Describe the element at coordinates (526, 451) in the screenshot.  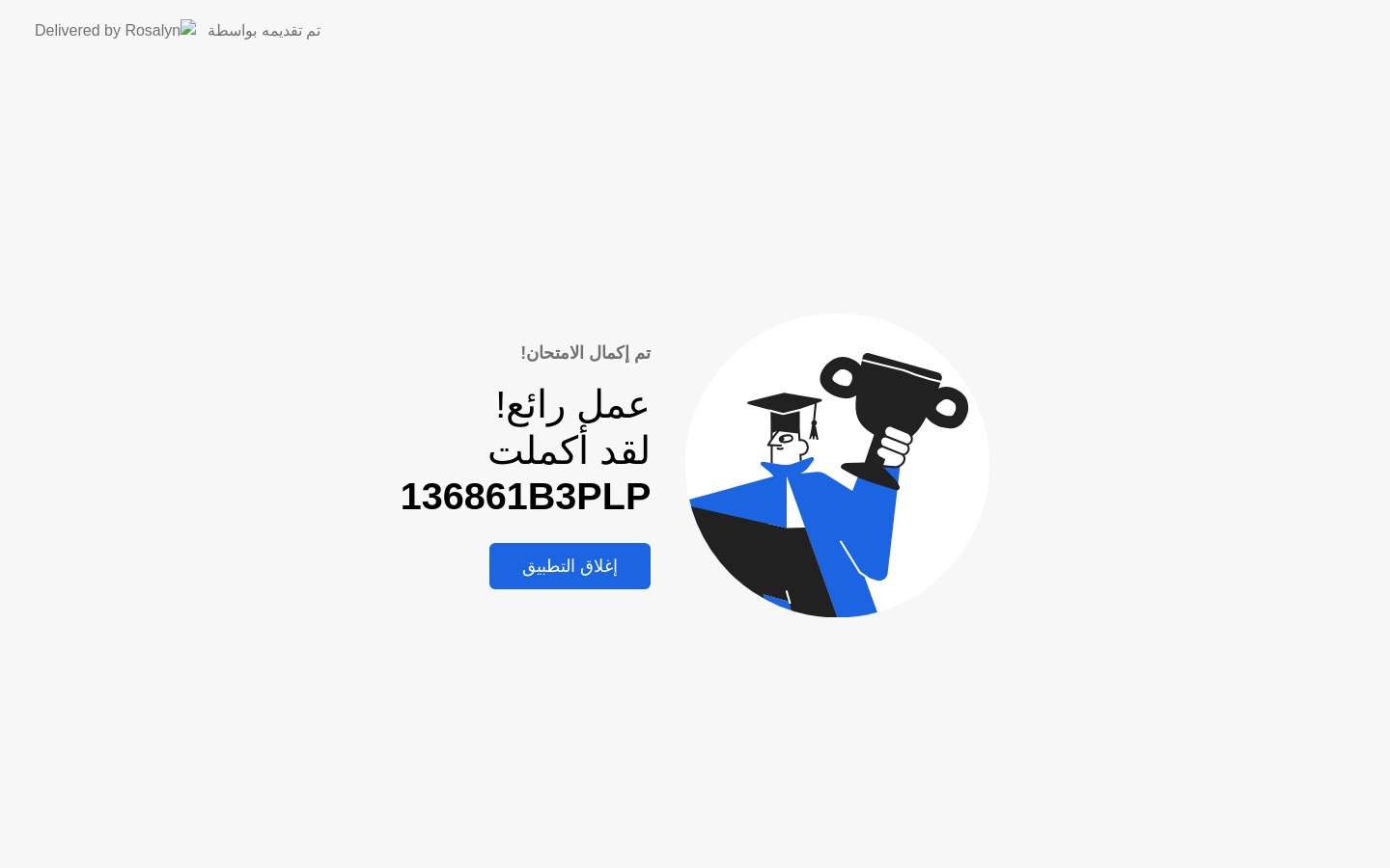
I see `div: عمل رائع! لقد أكملت` at that location.